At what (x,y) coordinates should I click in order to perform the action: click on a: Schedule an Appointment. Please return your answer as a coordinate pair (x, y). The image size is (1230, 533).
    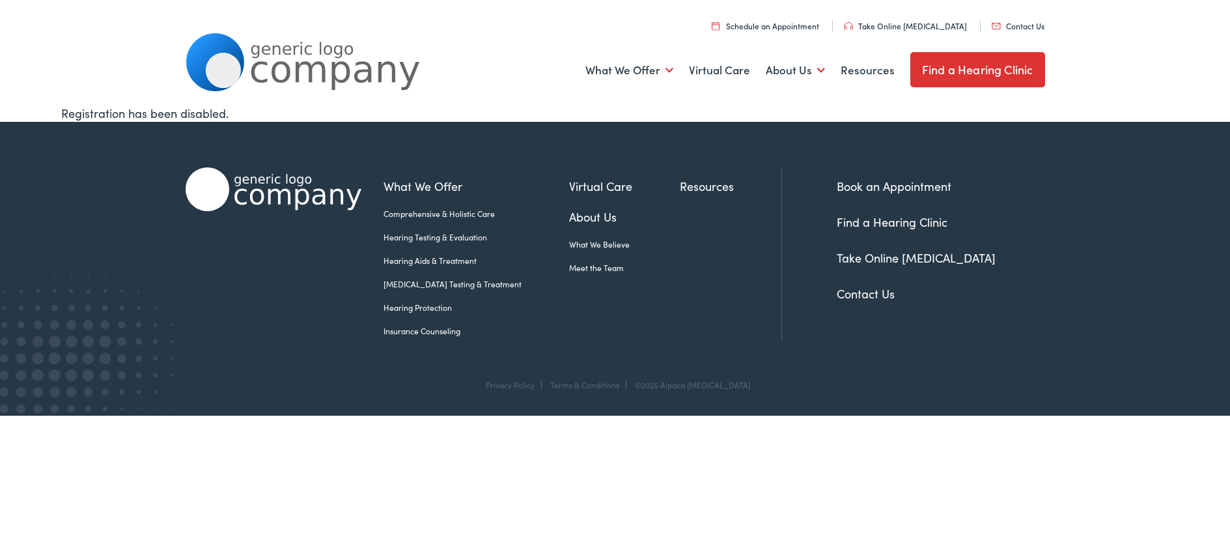
    Looking at the image, I should click on (765, 25).